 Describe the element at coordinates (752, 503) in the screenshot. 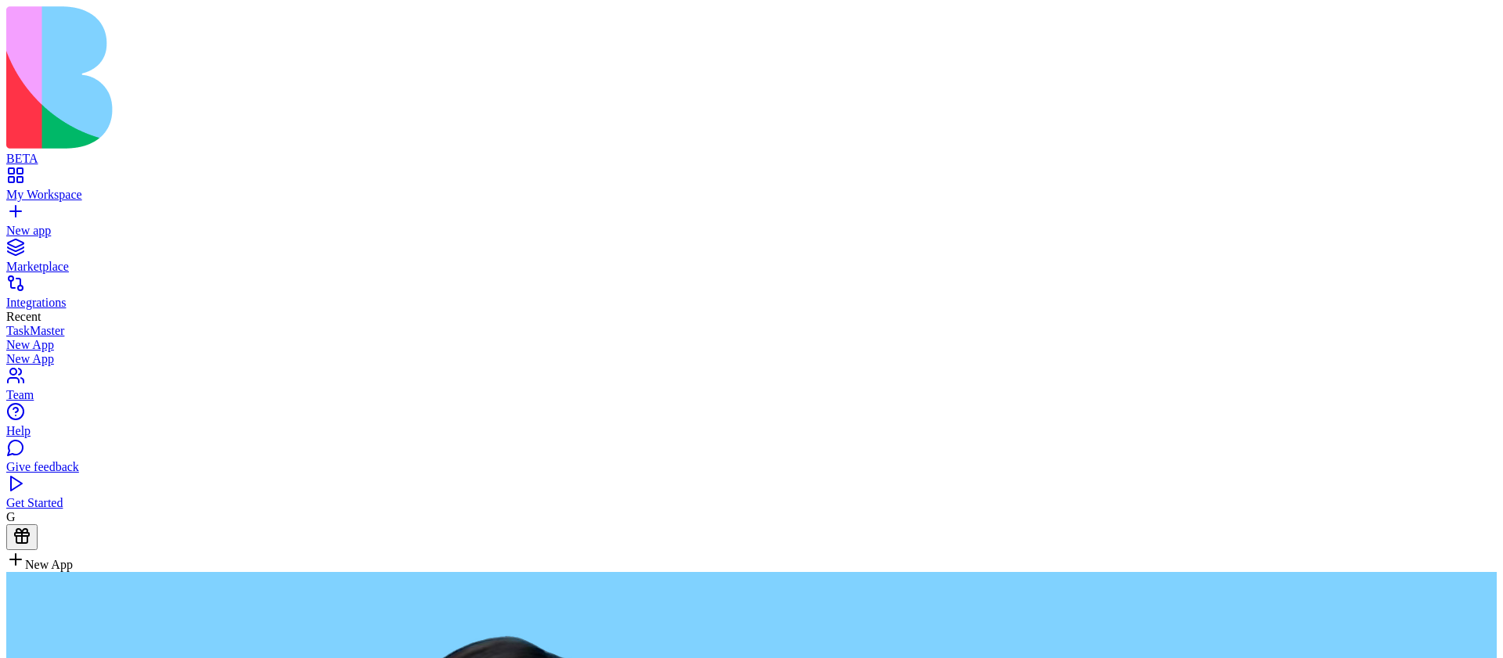

I see `div: Get Started` at that location.